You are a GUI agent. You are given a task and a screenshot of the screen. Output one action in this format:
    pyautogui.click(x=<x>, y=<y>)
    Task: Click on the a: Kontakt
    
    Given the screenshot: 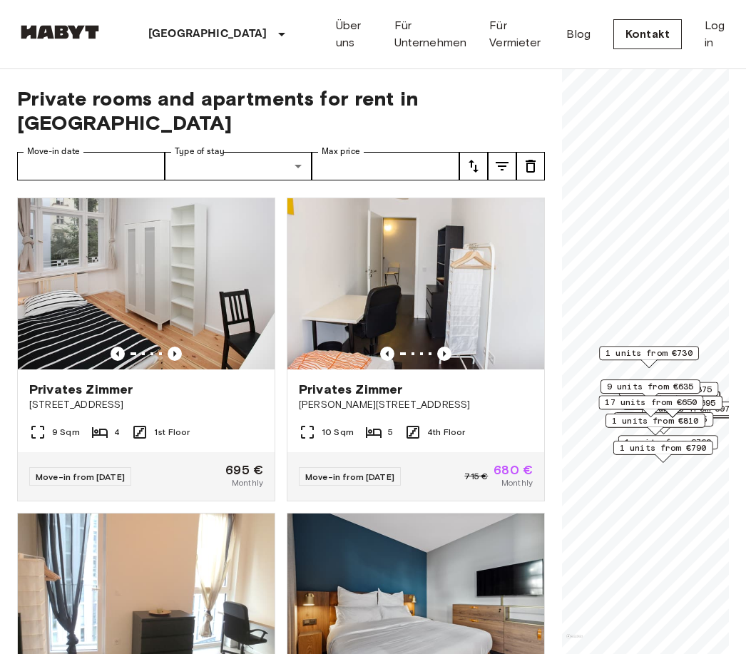 What is the action you would take?
    pyautogui.click(x=648, y=34)
    